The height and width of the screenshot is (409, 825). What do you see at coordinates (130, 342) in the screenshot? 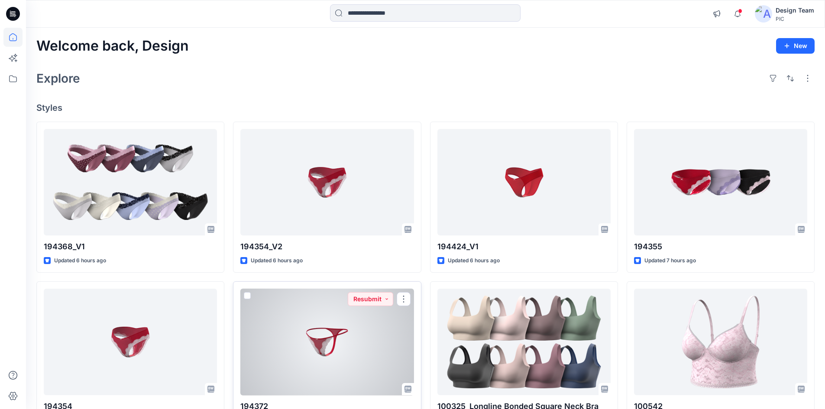
I see `a: 194354` at bounding box center [130, 342].